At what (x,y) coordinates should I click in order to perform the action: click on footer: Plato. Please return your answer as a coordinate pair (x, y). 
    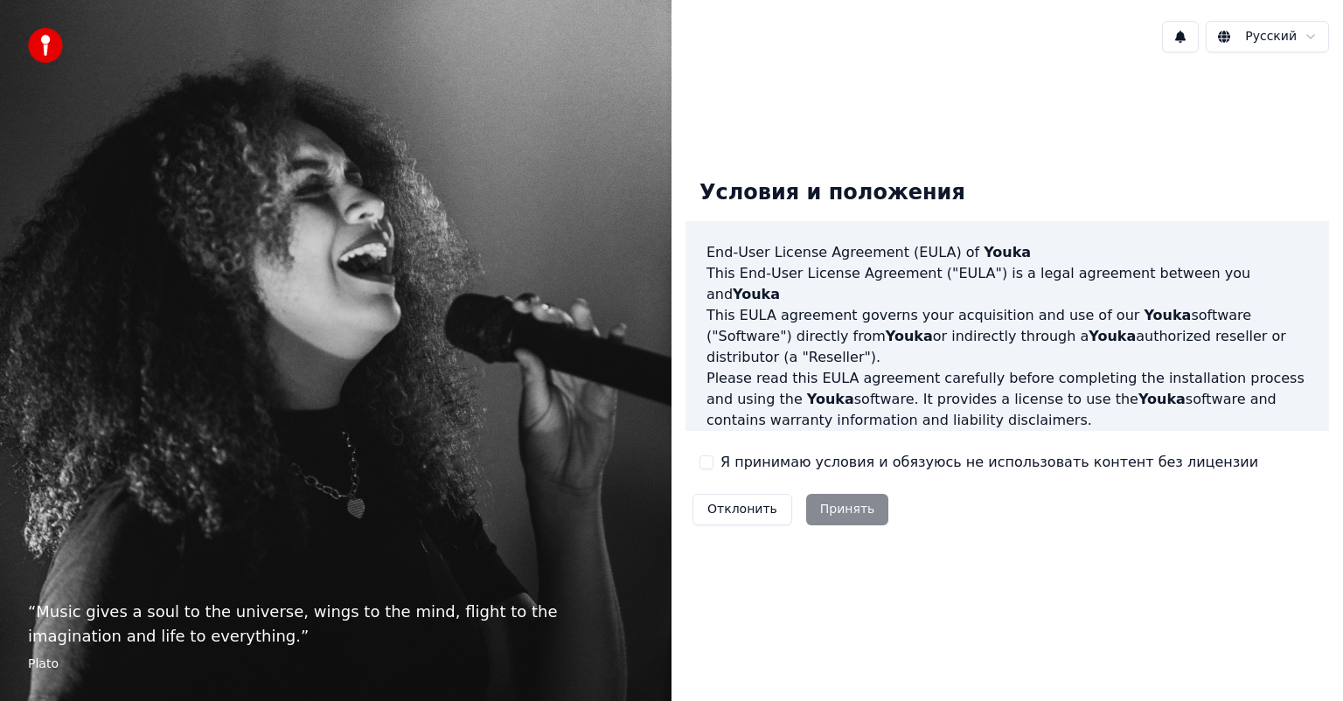
    Looking at the image, I should click on (336, 664).